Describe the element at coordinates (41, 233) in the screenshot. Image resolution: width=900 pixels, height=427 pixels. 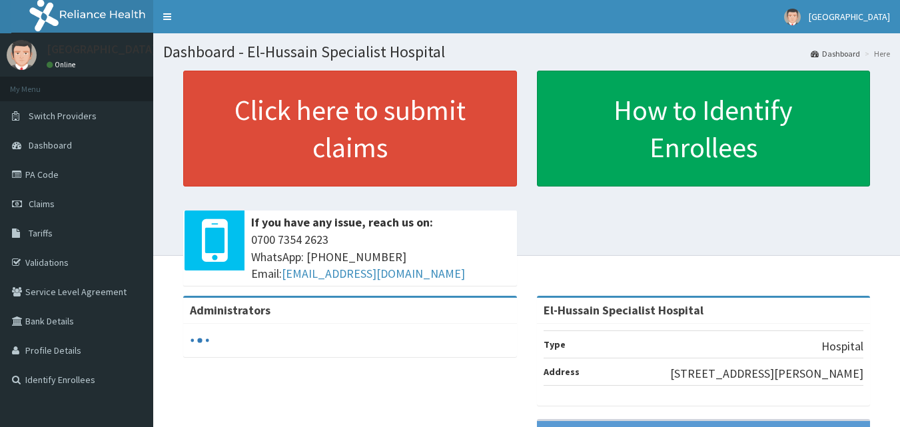
I see `span: Tariffs` at that location.